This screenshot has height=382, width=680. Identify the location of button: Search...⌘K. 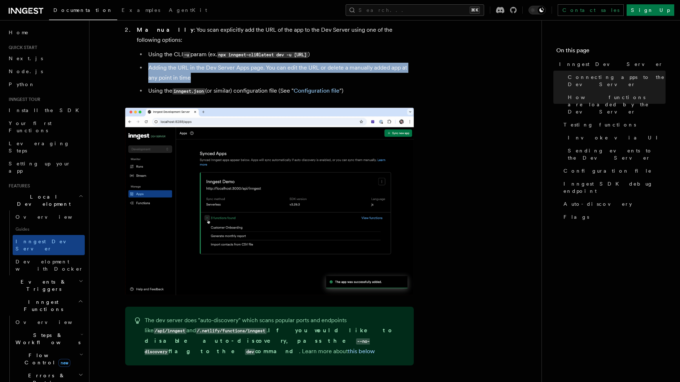
(415, 10).